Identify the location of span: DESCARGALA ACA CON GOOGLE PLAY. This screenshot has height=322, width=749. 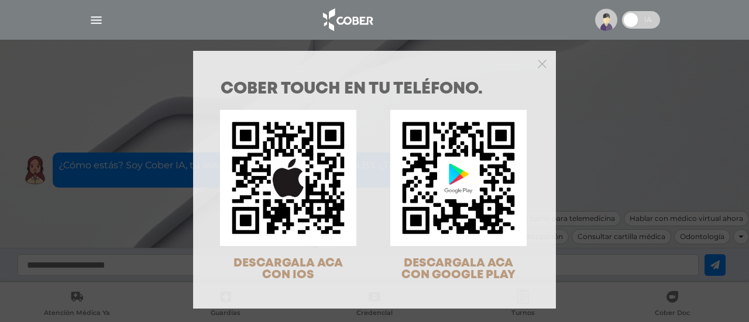
(458, 269).